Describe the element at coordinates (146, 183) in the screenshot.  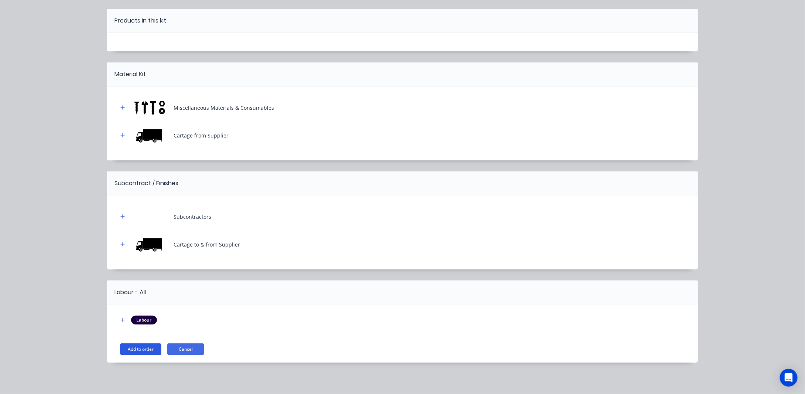
I see `div: Subcontract / Finishes` at that location.